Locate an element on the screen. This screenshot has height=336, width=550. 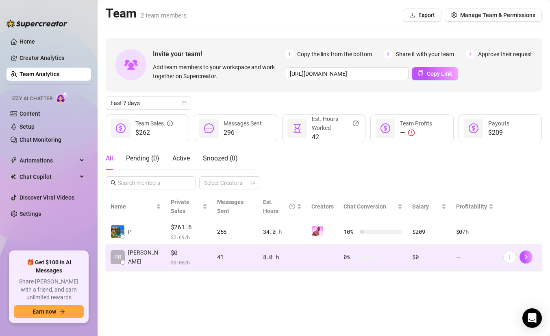
div: Open Intercom Messenger is located at coordinates (533, 318).